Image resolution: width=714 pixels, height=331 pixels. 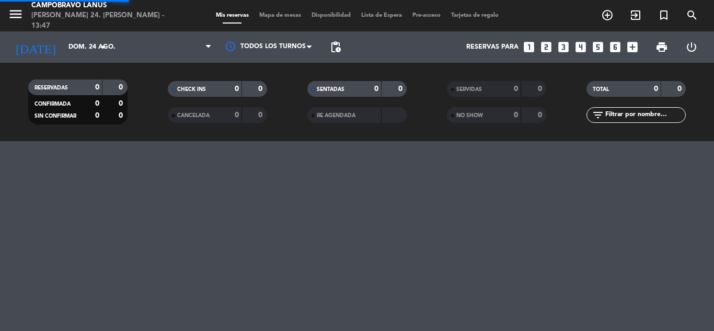 What do you see at coordinates (615, 47) in the screenshot?
I see `i: looks_6` at bounding box center [615, 47].